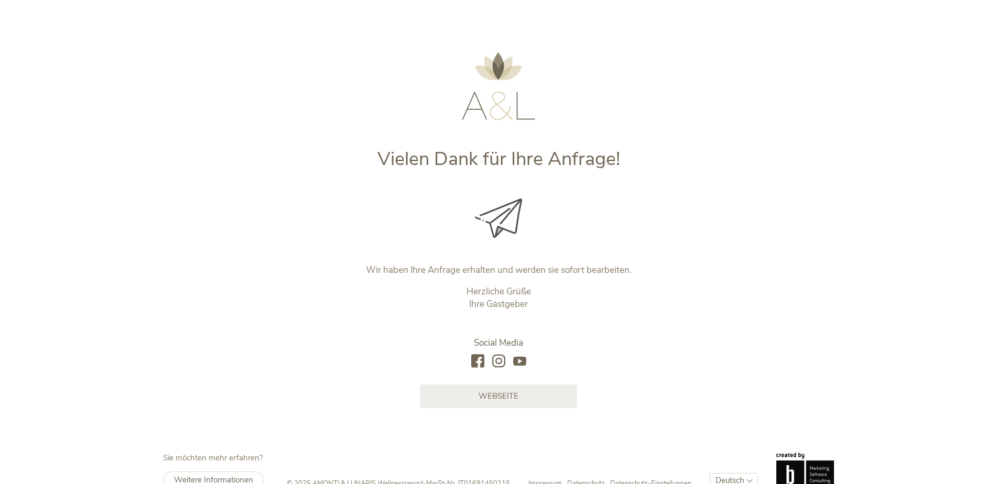 The image size is (997, 484). I want to click on a: Webseite, so click(498, 396).